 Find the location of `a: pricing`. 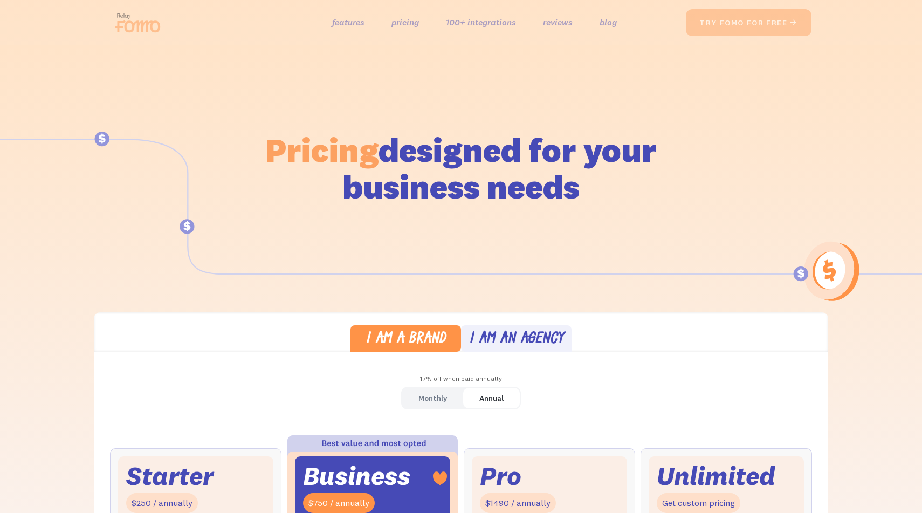

a: pricing is located at coordinates (405, 22).